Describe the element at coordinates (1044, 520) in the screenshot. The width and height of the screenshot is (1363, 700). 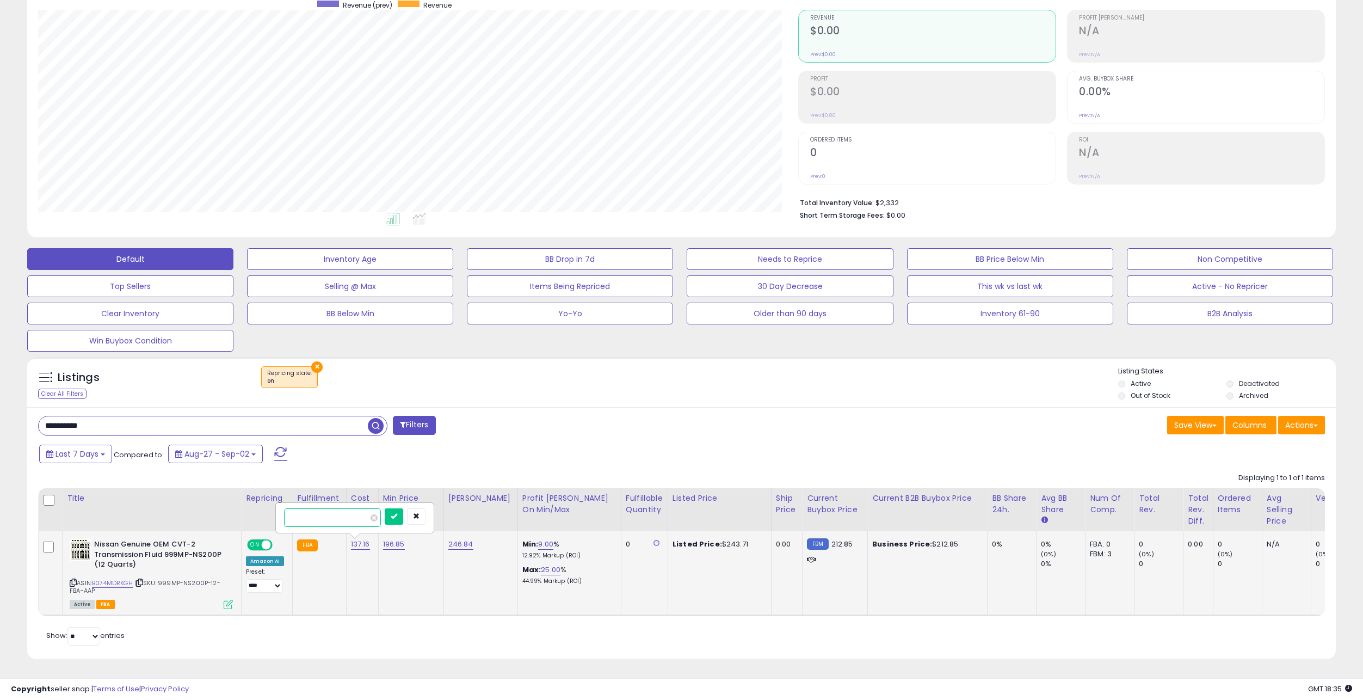
I see `small: Avg BB Share.` at that location.